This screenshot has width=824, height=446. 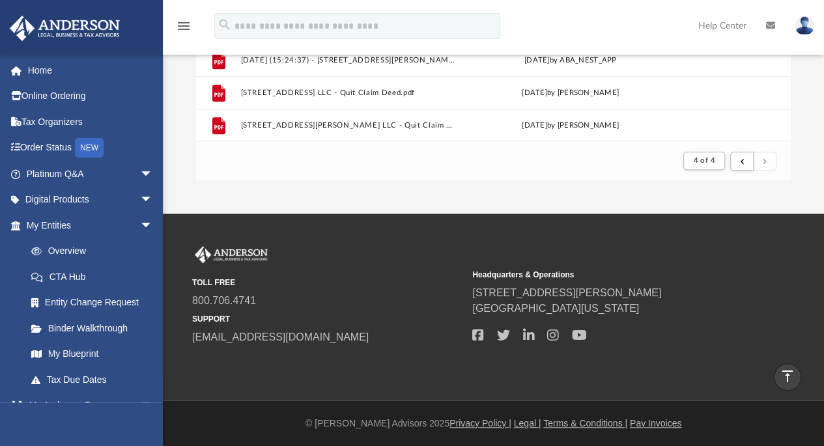 I want to click on div: NEW, so click(x=89, y=148).